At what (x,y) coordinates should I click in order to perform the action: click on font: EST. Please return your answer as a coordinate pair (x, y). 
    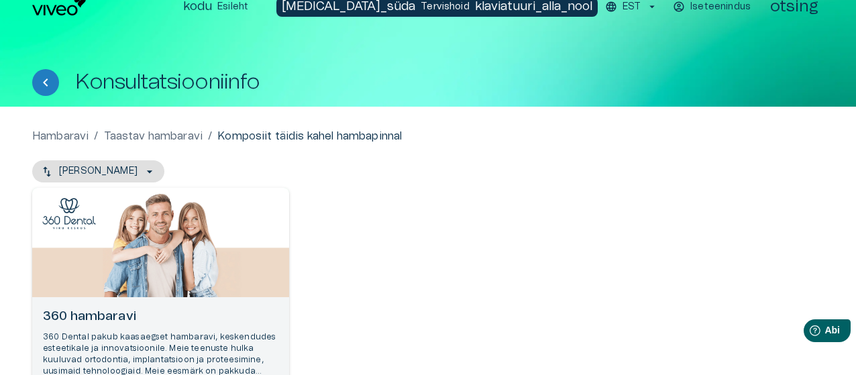
    Looking at the image, I should click on (631, 7).